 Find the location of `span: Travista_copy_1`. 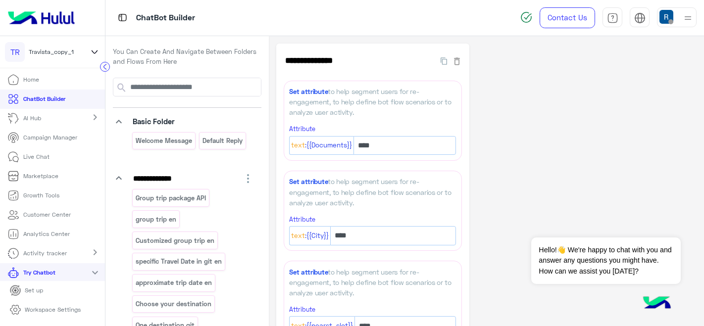

span: Travista_copy_1 is located at coordinates (51, 52).